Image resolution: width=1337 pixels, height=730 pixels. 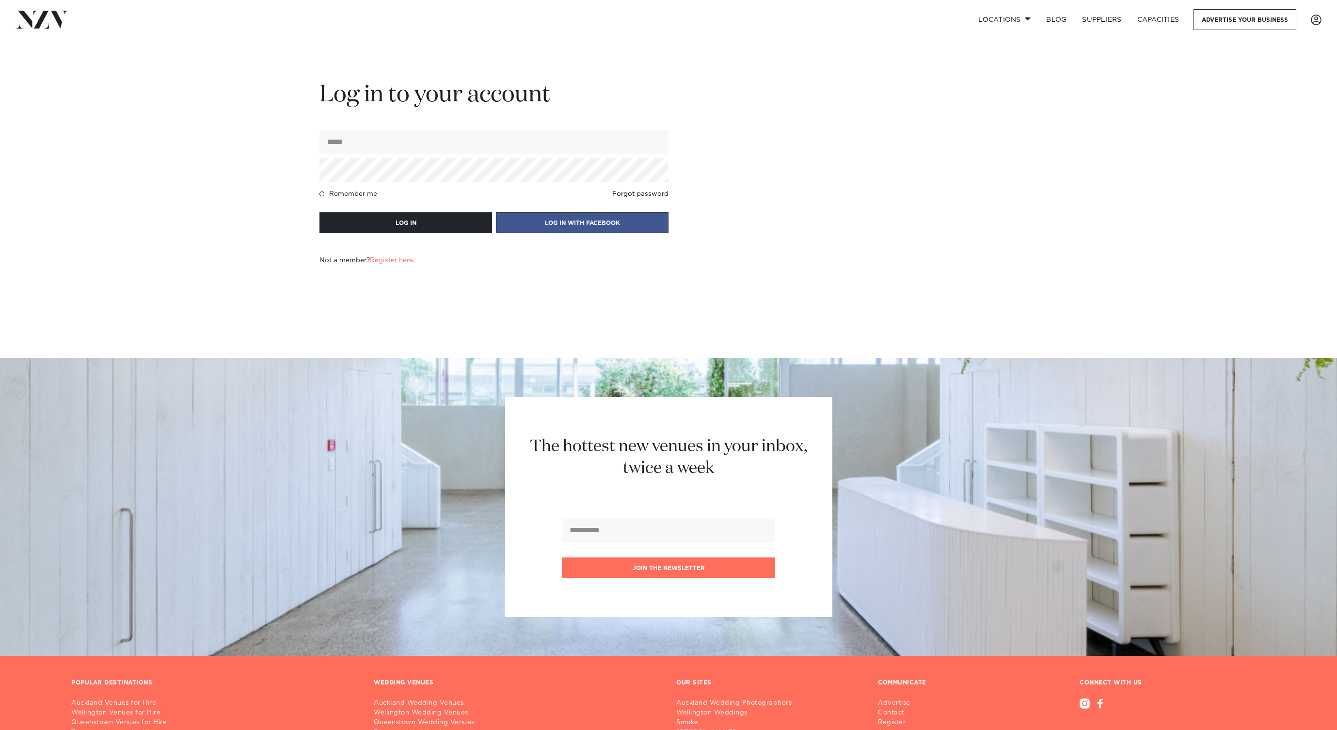 I want to click on h3: WEDDING VENUES, so click(x=403, y=683).